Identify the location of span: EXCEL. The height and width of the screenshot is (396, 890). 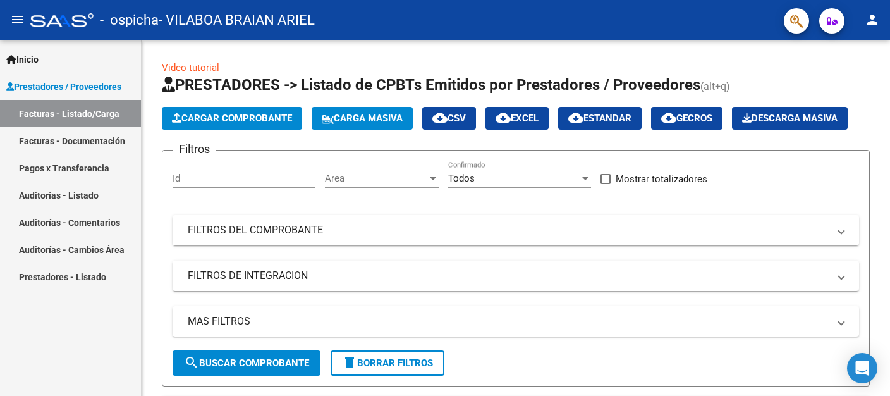
(517, 118).